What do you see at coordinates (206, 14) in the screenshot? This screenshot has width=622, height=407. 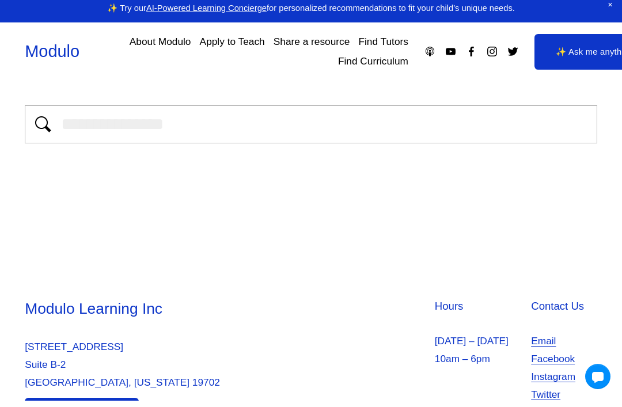 I see `a: AI-Powered Learning Concierge` at bounding box center [206, 14].